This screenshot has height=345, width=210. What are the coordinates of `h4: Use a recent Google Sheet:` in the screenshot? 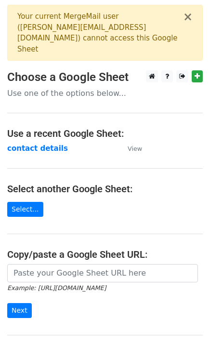 It's located at (105, 134).